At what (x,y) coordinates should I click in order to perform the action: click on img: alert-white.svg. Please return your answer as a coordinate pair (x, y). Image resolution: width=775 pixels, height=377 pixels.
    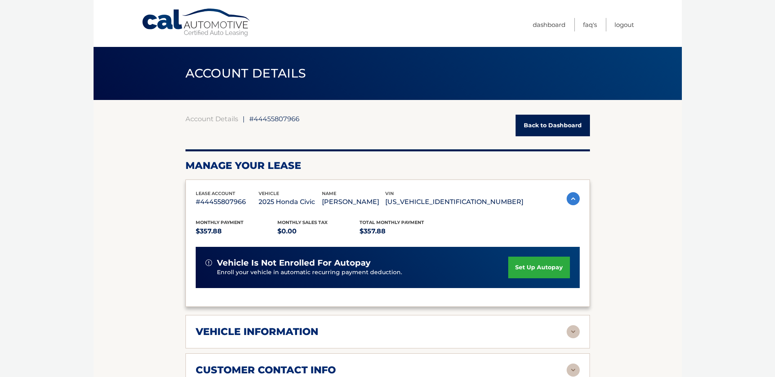
    Looking at the image, I should click on (209, 263).